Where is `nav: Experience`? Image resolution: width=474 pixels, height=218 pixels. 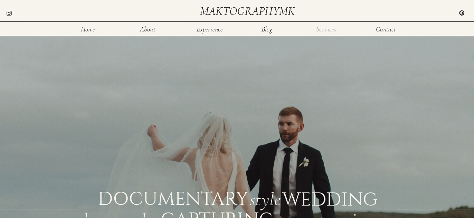
nav: Experience is located at coordinates (210, 29).